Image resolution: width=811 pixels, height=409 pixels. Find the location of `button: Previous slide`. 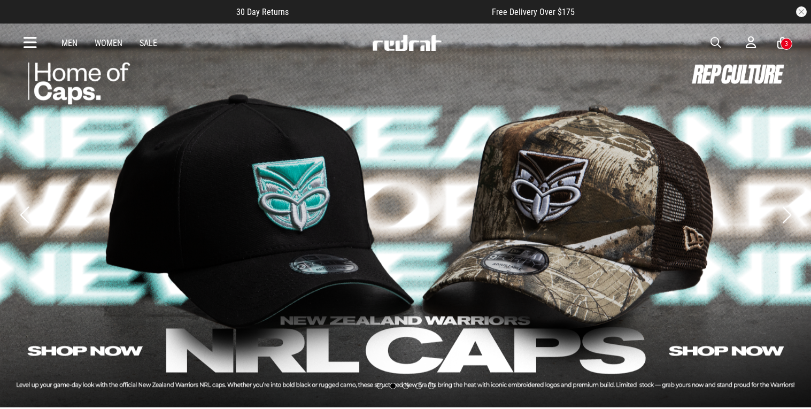

button: Previous slide is located at coordinates (24, 215).